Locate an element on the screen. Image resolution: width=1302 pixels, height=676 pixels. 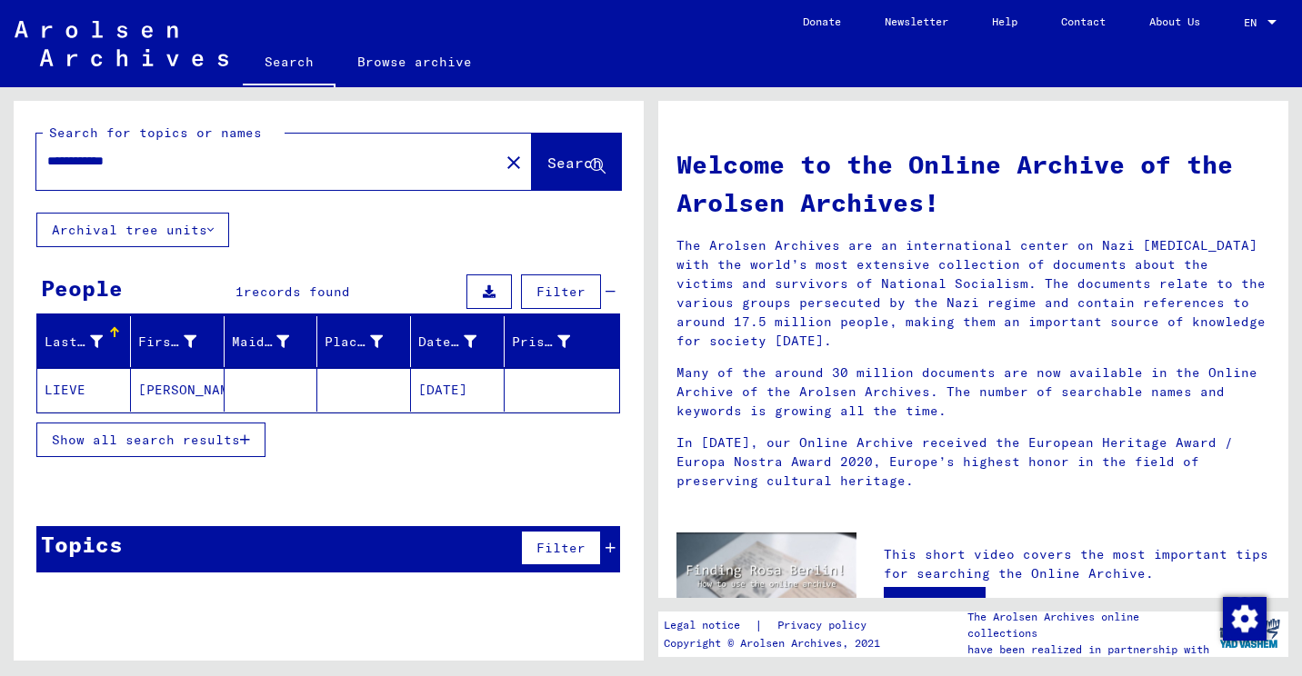
button: Clear is located at coordinates (514, 162).